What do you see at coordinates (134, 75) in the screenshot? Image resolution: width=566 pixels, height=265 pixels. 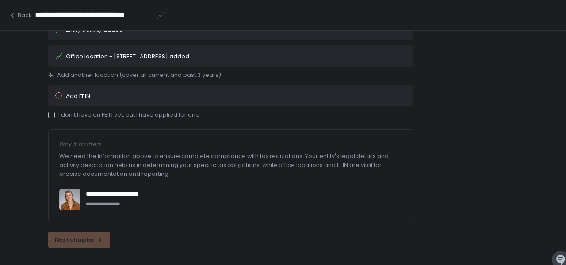 I see `button: Add another location (cover all current and past 3 years)` at bounding box center [134, 75].